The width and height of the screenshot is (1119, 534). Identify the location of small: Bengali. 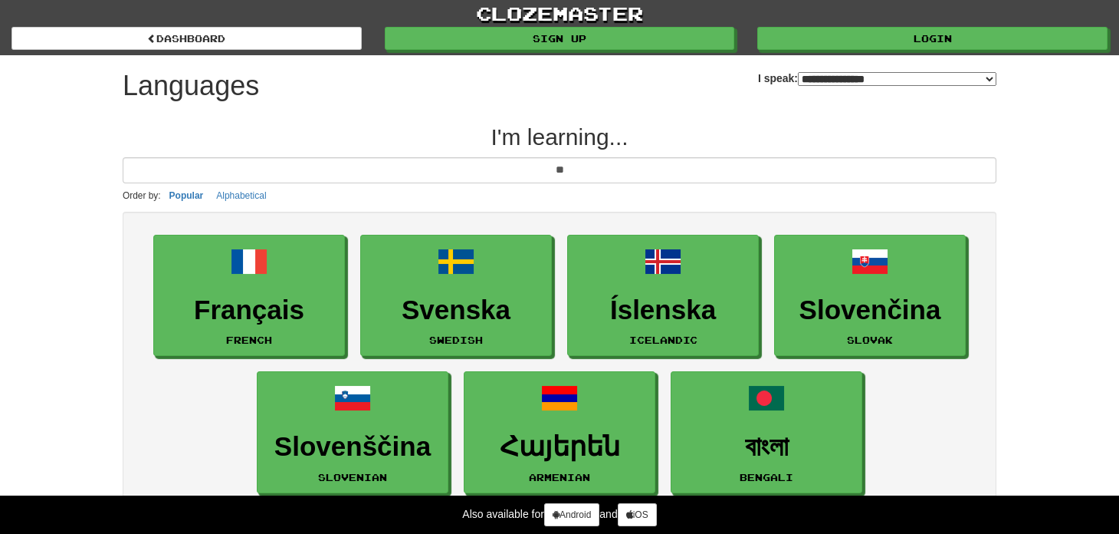
(767, 477).